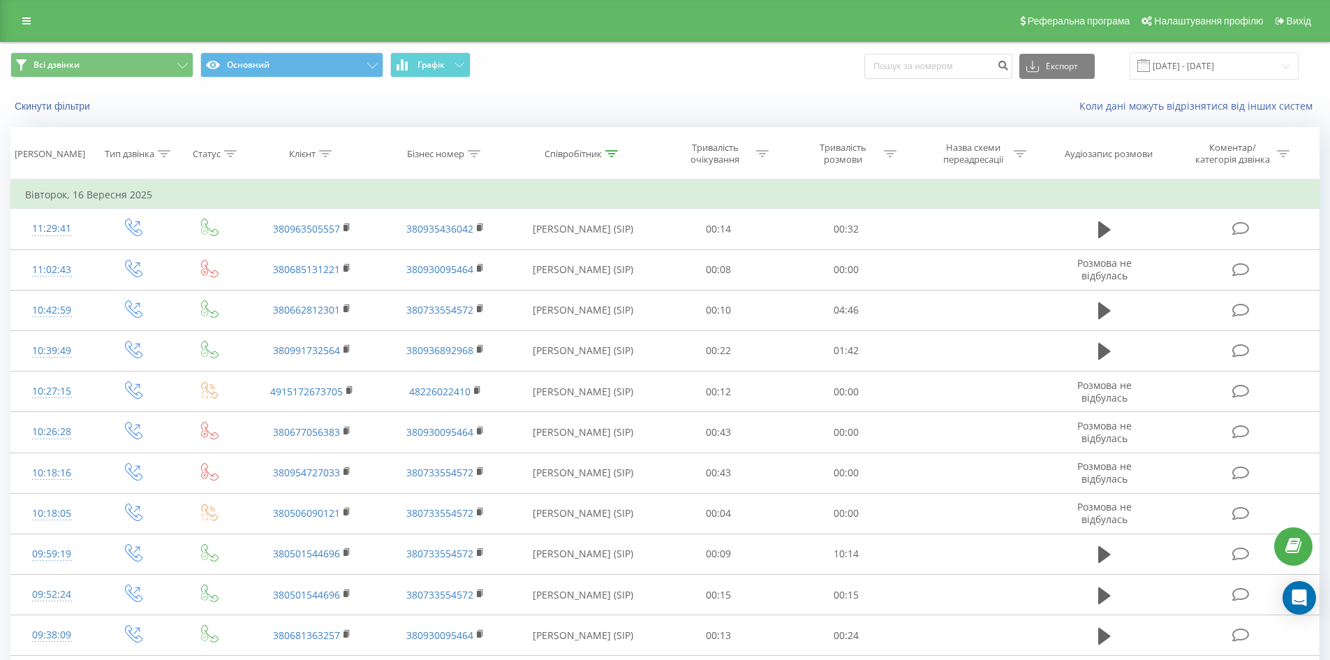  What do you see at coordinates (719, 636) in the screenshot?
I see `td: 00:13` at bounding box center [719, 636].